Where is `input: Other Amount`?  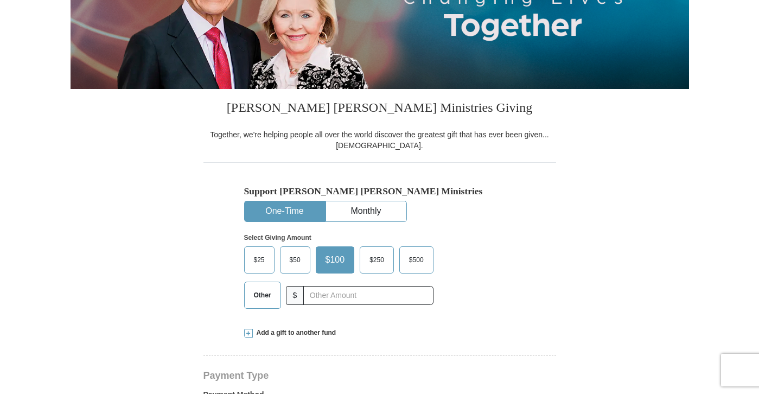
input: Other Amount is located at coordinates (368, 295).